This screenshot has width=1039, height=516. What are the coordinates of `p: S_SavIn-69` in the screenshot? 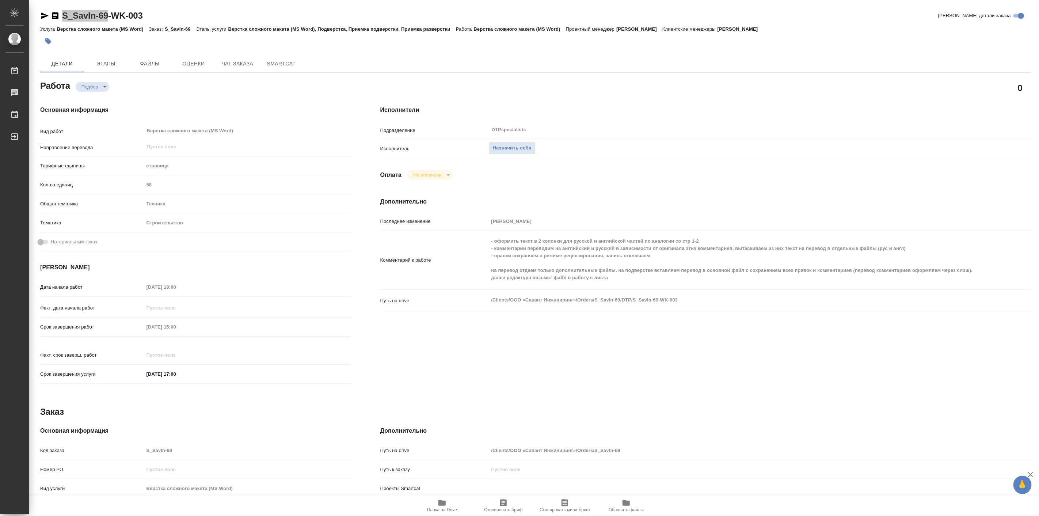 It's located at (180, 29).